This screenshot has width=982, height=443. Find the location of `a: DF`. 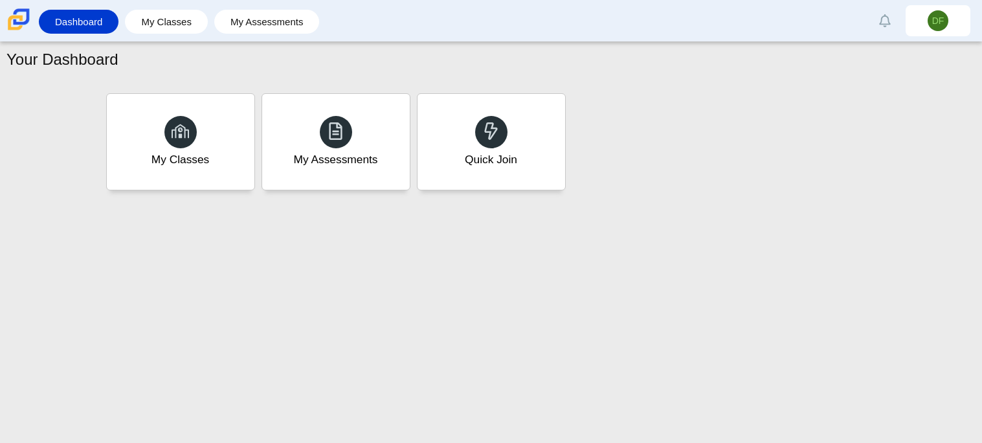

a: DF is located at coordinates (938, 21).